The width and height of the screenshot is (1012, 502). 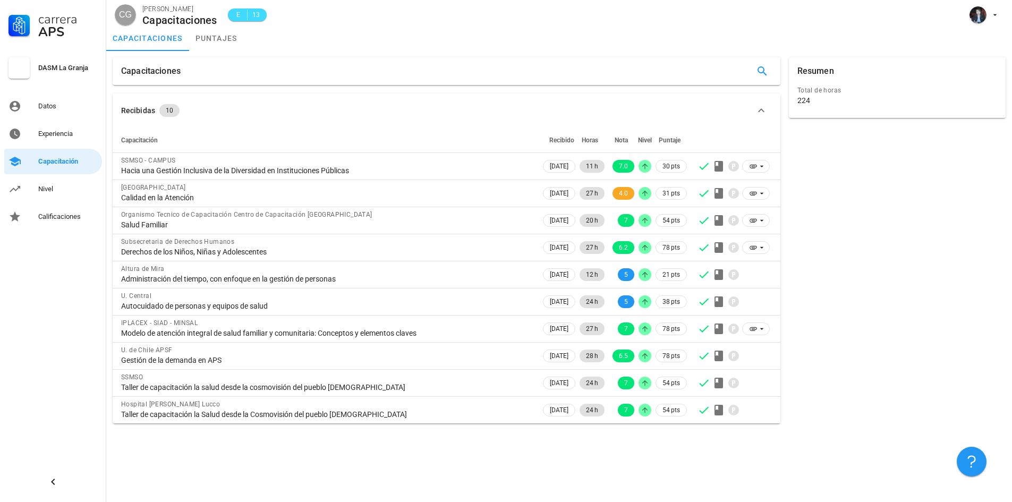 I want to click on div: Calidad en la Atención, so click(x=327, y=198).